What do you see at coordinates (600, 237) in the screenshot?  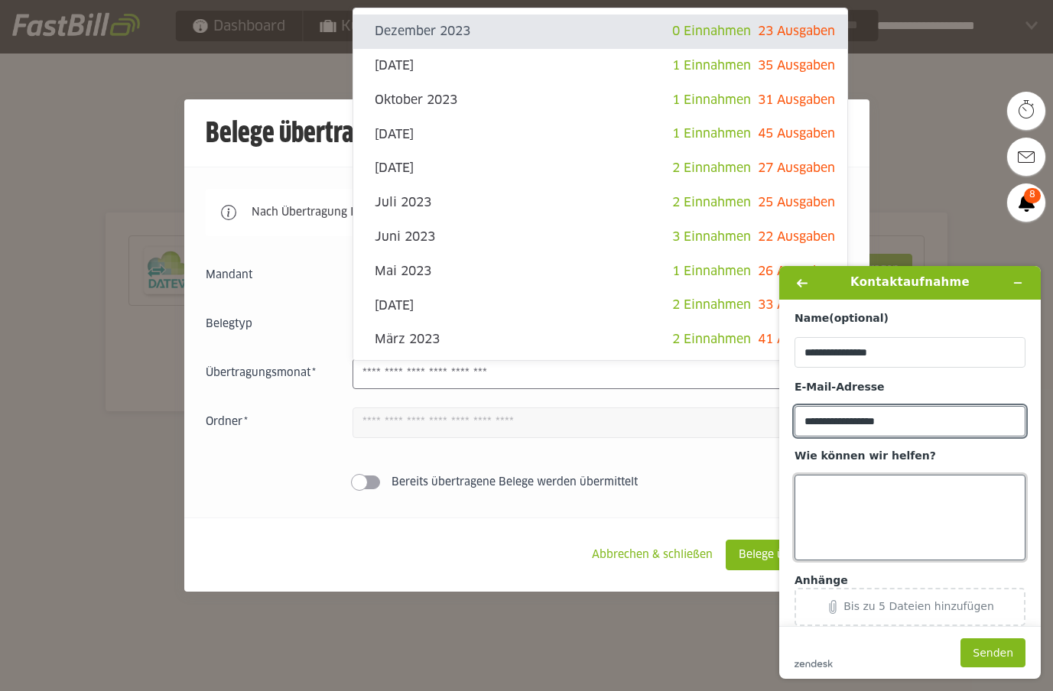 I see `sl-option: Juni 2023` at bounding box center [600, 237].